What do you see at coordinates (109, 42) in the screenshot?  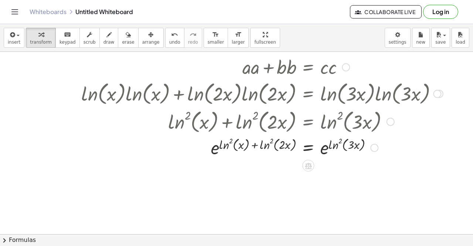 I see `span: draw` at bounding box center [109, 42].